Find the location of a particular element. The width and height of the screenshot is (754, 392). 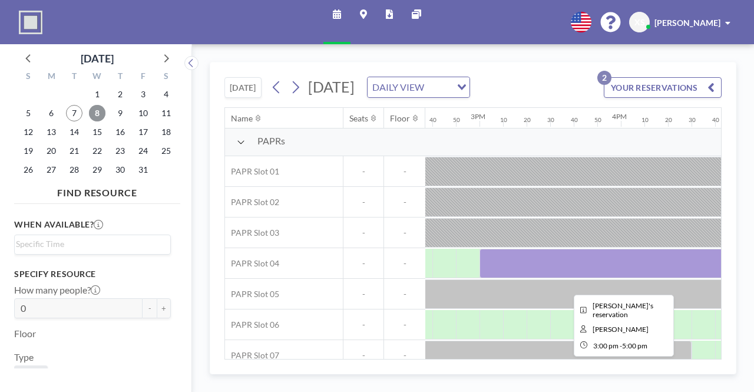

span: PAPR Slot 06 is located at coordinates (252, 325).